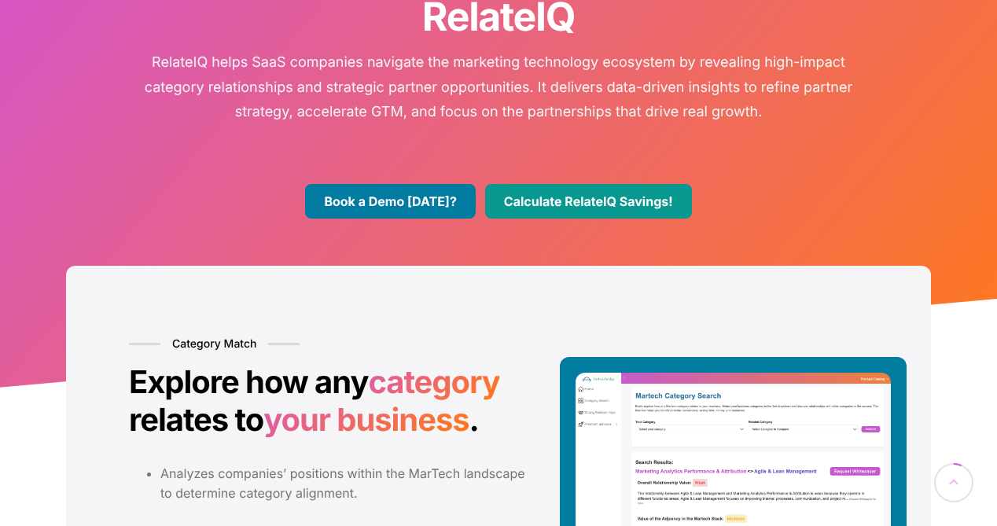  Describe the element at coordinates (366, 420) in the screenshot. I see `span: your business` at that location.